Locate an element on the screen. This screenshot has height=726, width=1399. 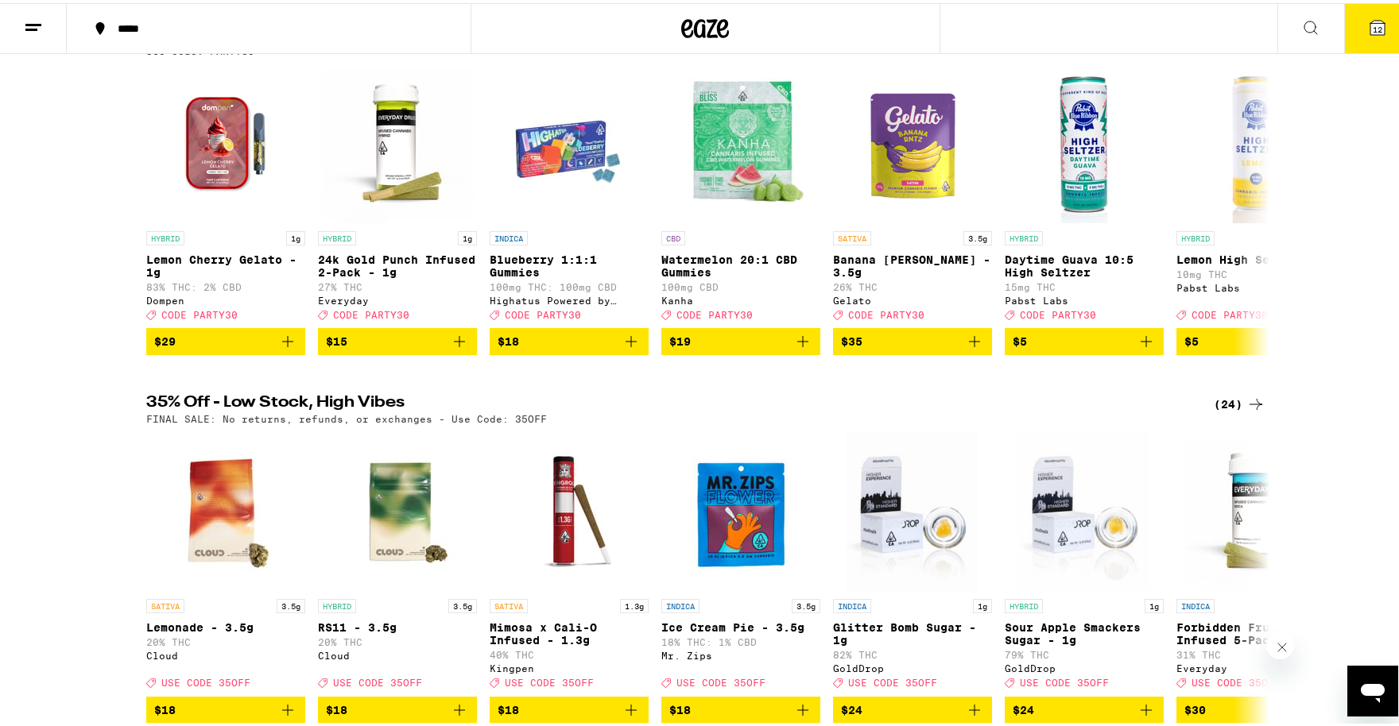
p: 40% THC is located at coordinates (569, 652).